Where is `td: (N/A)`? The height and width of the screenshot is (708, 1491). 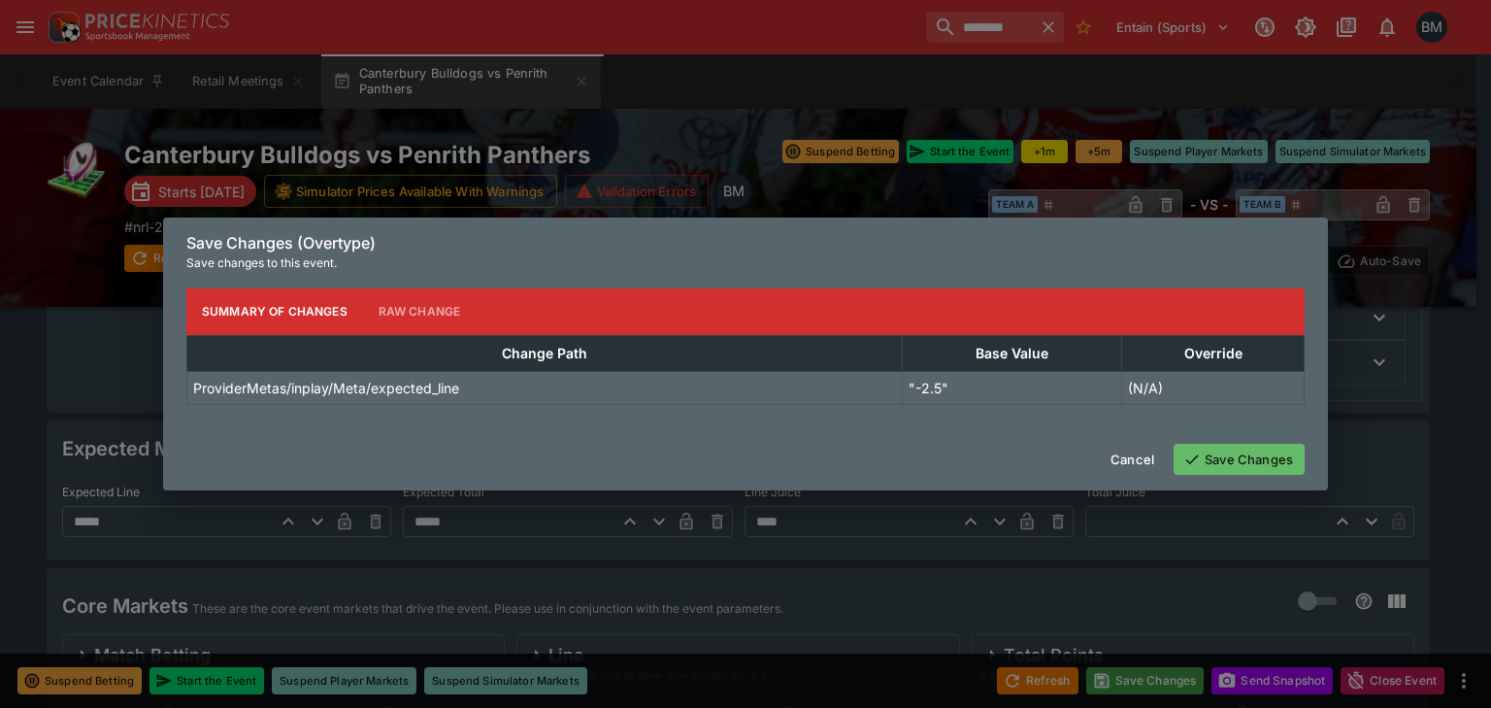
td: (N/A) is located at coordinates (1213, 387).